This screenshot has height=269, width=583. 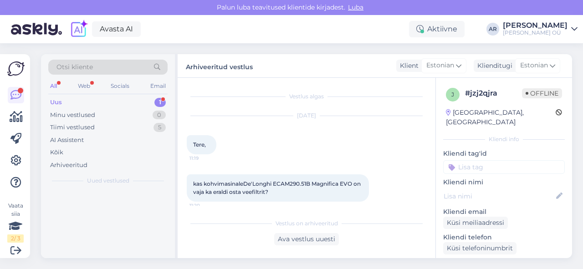 I want to click on div: Klienditugi, so click(x=493, y=66).